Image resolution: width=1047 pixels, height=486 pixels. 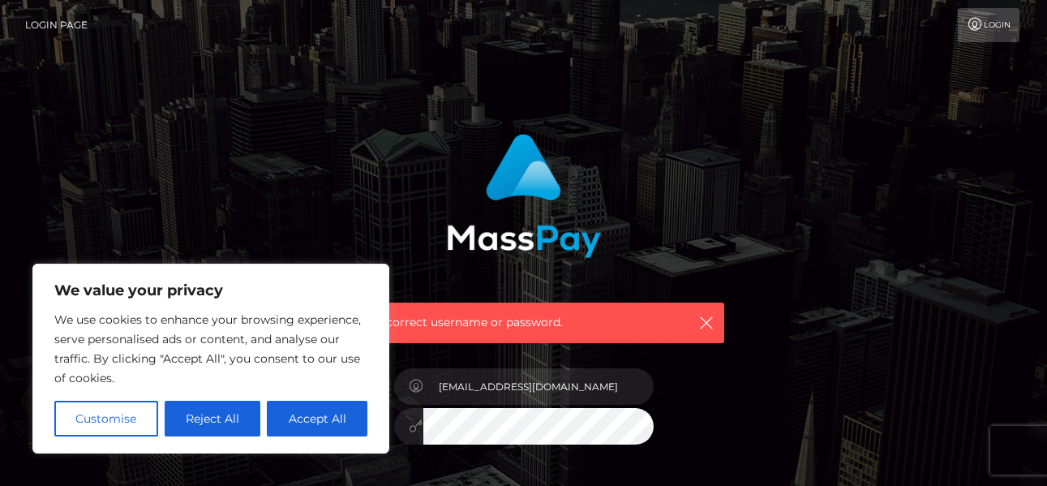 I want to click on div: We value your privacy, so click(x=211, y=358).